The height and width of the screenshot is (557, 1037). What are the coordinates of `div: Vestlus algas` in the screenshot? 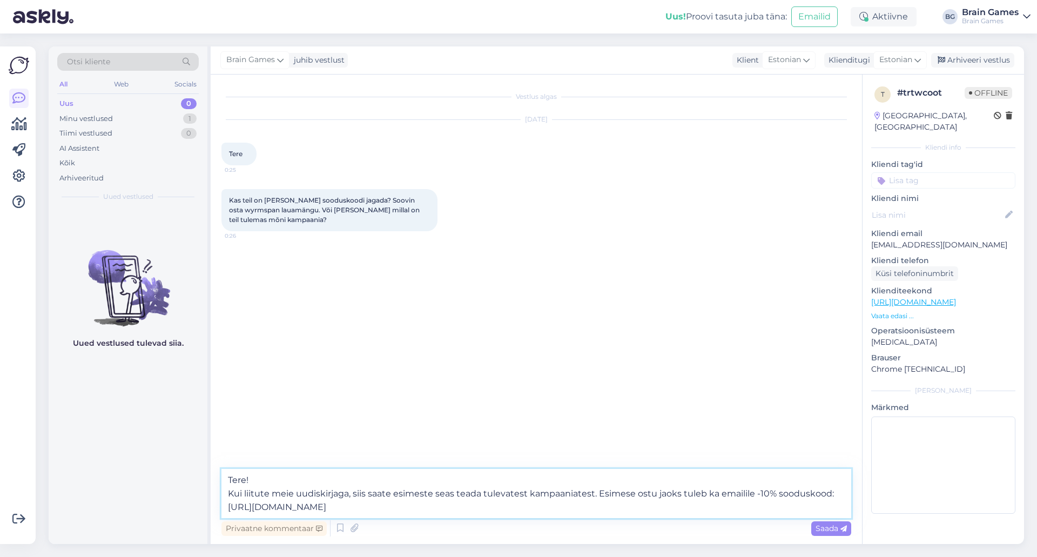 It's located at (536, 97).